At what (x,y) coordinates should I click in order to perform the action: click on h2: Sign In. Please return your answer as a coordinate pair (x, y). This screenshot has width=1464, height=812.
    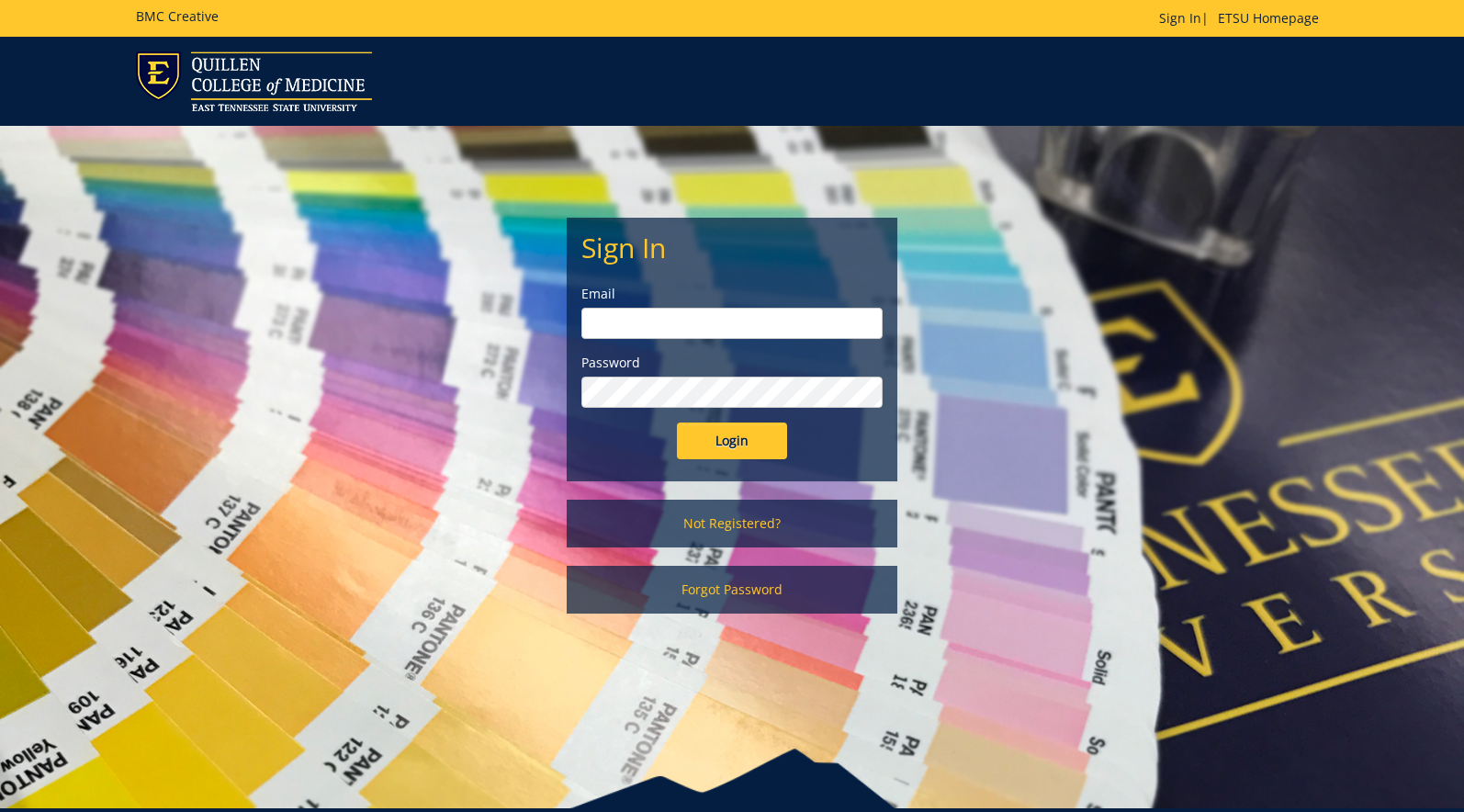
    Looking at the image, I should click on (732, 247).